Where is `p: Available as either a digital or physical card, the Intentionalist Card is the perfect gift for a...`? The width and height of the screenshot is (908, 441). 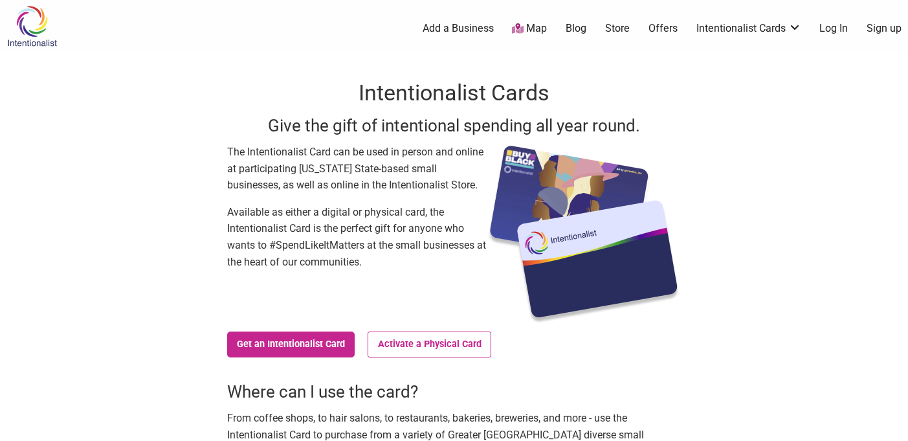 p: Available as either a digital or physical card, the Intentionalist Card is the perfect gift for a... is located at coordinates (357, 237).